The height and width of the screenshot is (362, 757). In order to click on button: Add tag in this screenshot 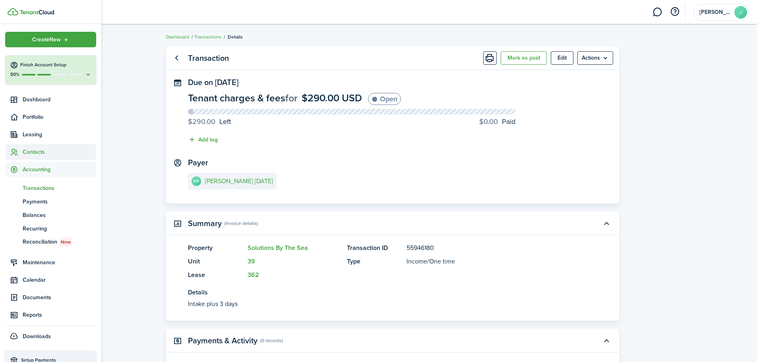, I will do `click(203, 139)`.